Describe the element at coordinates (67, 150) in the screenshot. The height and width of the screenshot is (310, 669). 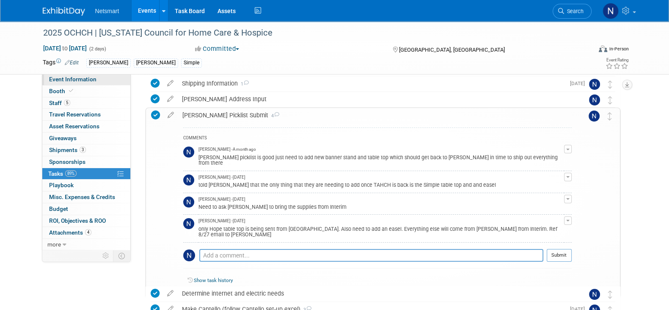
I see `span: Shipments` at that location.